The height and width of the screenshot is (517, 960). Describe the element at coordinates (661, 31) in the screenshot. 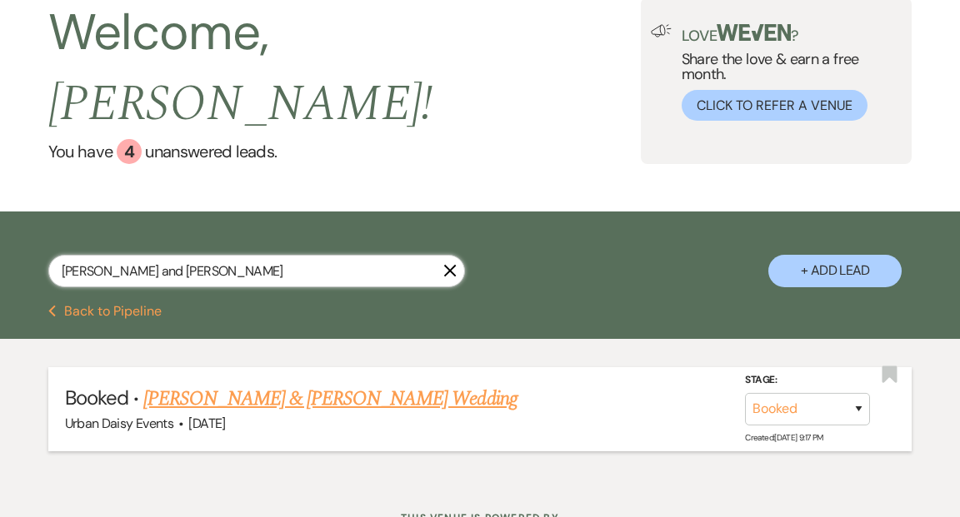

I see `img: loud-speaker-illustration.svg` at that location.